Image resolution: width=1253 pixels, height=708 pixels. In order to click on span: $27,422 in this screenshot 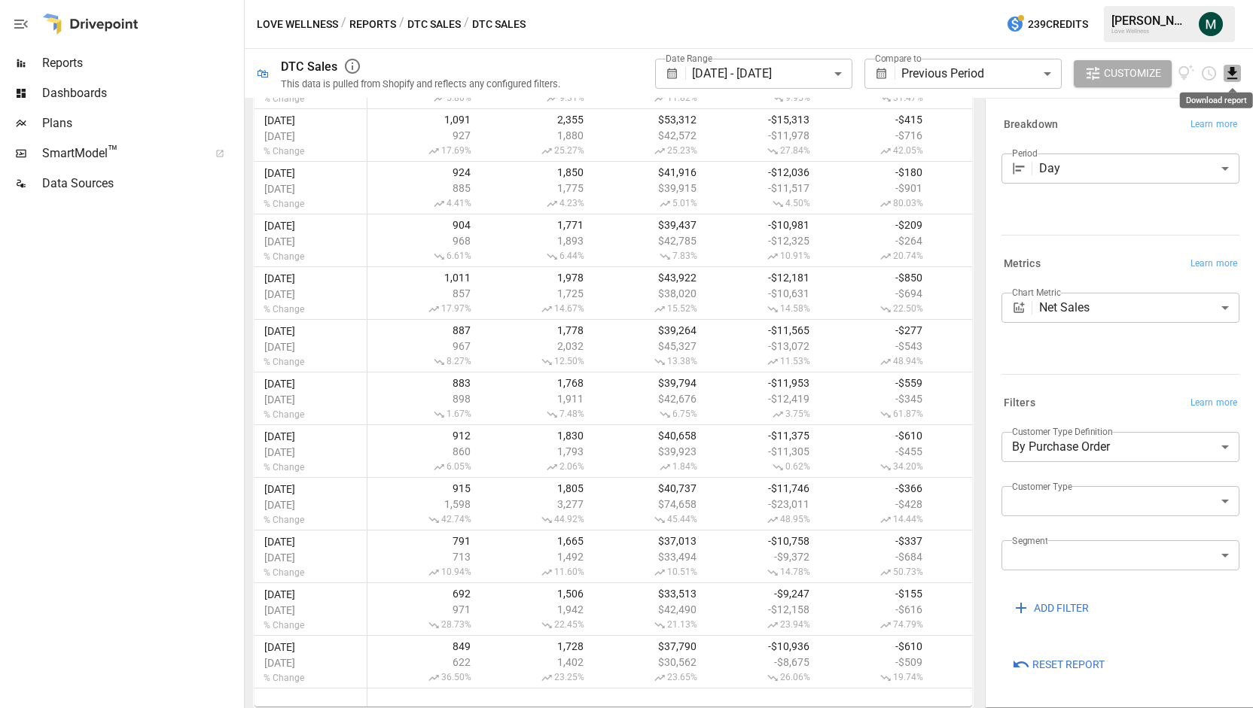, I will do `click(989, 331)`.